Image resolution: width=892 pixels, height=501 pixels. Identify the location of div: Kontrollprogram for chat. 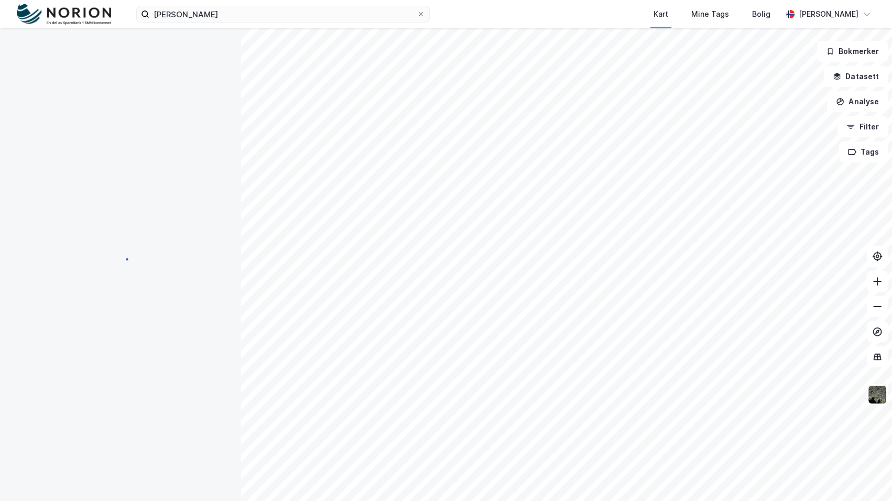
(865, 476).